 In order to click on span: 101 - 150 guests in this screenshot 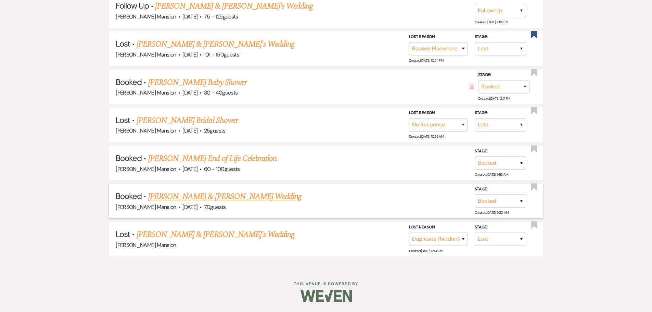, I will do `click(221, 54)`.